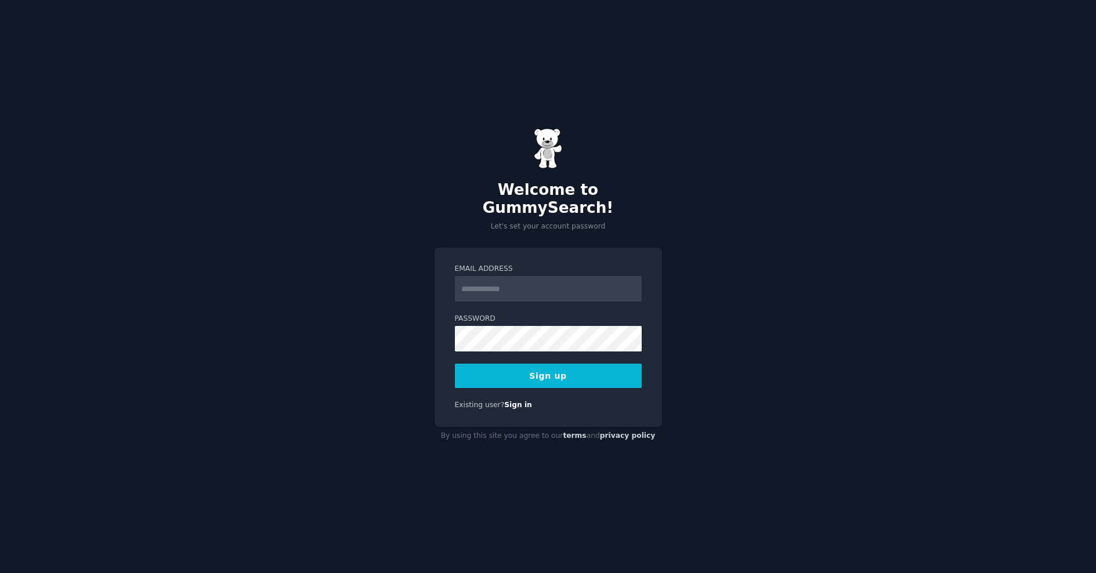  What do you see at coordinates (628, 436) in the screenshot?
I see `a: privacy policy` at bounding box center [628, 436].